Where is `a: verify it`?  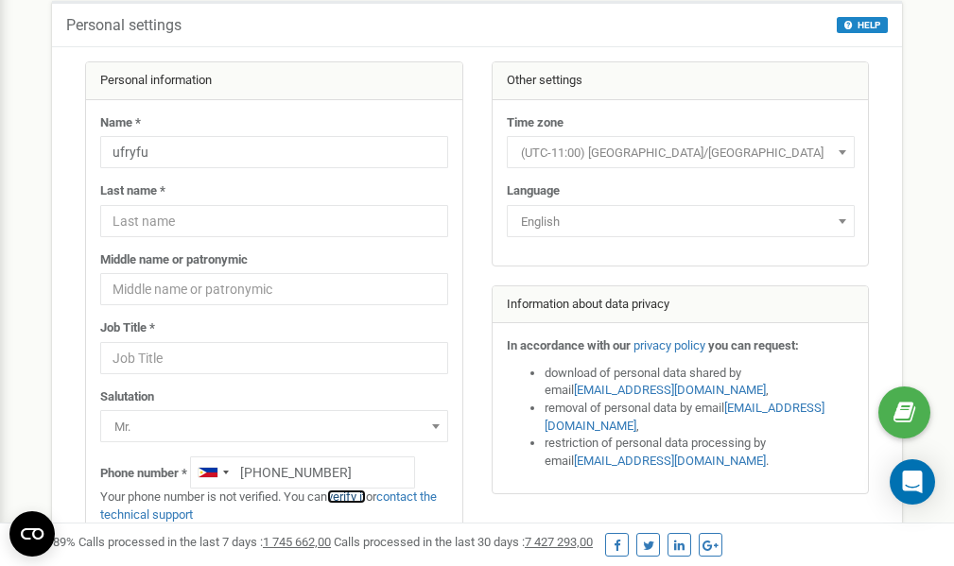
a: verify it is located at coordinates (346, 496).